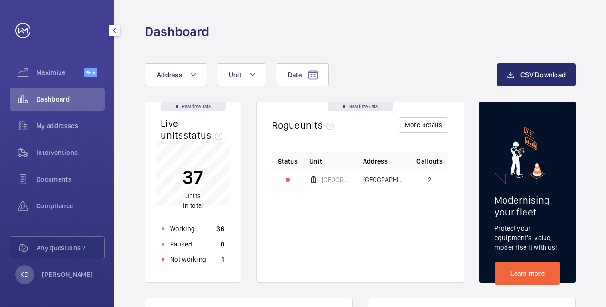 Image resolution: width=606 pixels, height=307 pixels. Describe the element at coordinates (181, 244) in the screenshot. I see `p: Paused` at that location.